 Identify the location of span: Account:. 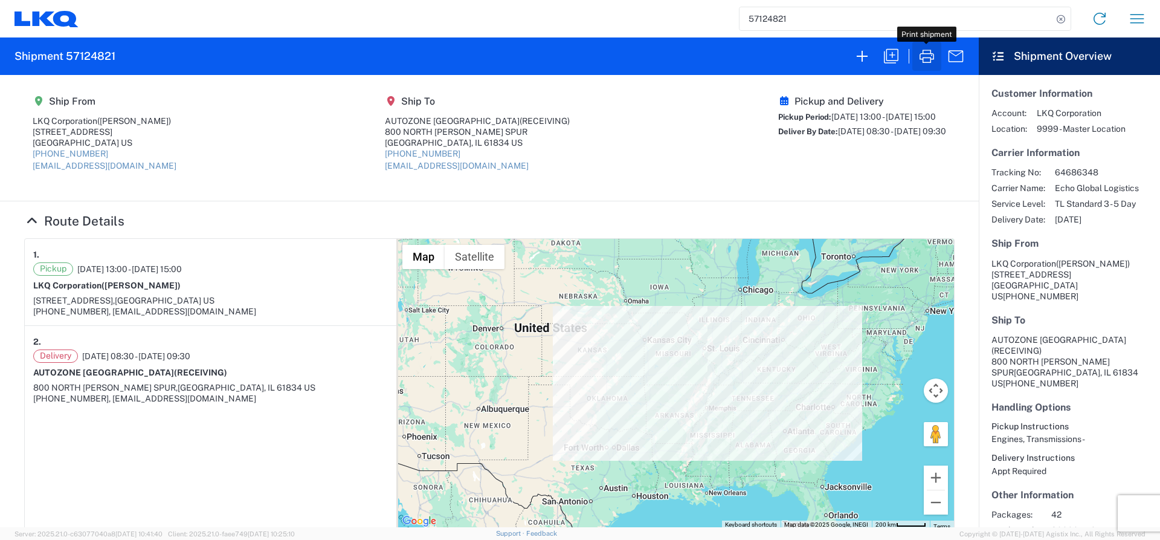
(1009, 113).